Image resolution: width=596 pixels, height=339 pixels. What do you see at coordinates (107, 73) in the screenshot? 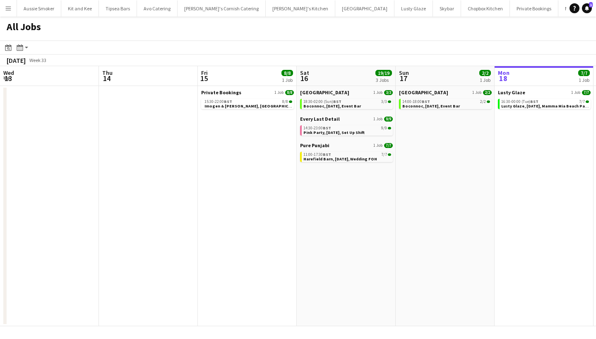
I see `span: Thu` at bounding box center [107, 73].